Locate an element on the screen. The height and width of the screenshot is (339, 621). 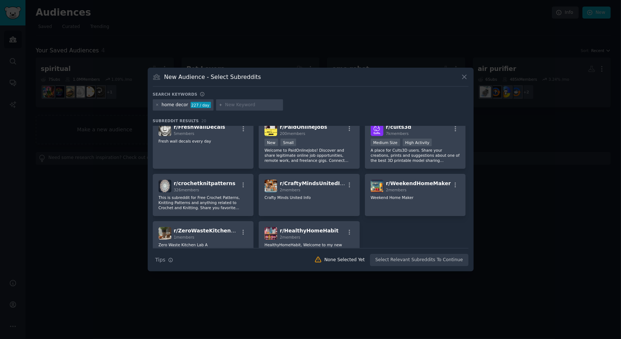
span: r/ FreshWallDecals is located at coordinates (199, 127).